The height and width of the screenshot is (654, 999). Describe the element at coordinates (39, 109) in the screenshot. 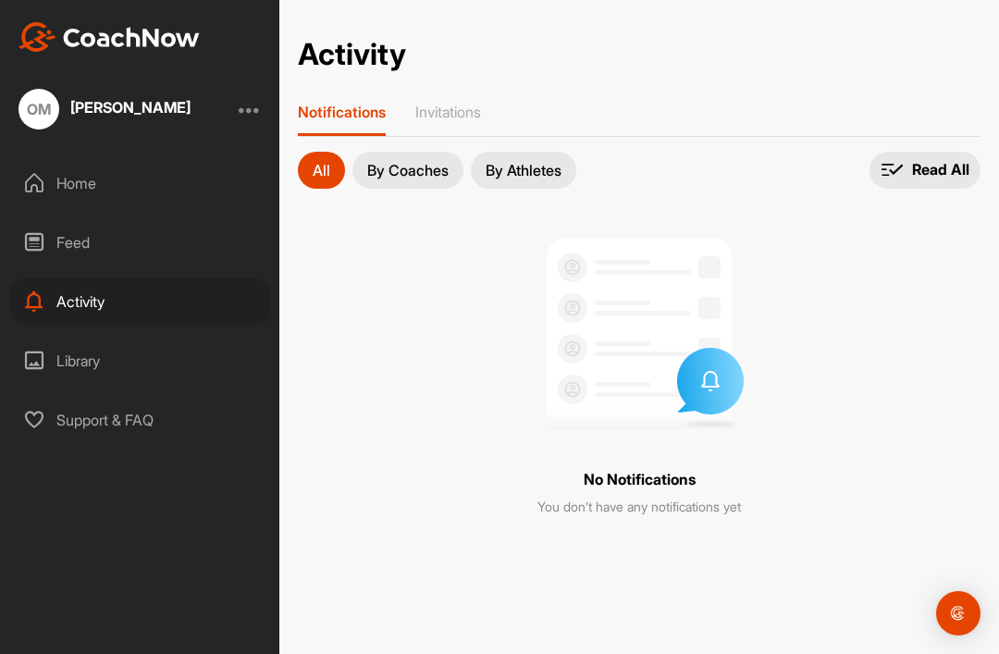

I see `div: OM` at that location.